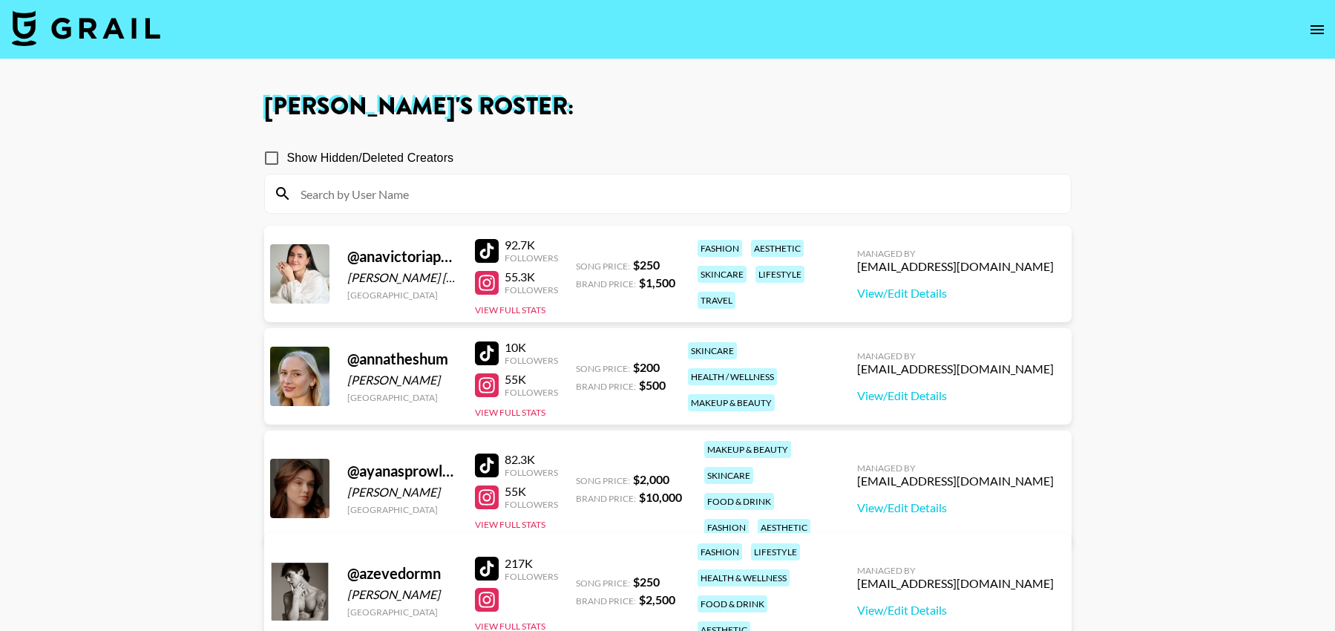  Describe the element at coordinates (402, 256) in the screenshot. I see `div: @ anavictoriaperez_` at that location.